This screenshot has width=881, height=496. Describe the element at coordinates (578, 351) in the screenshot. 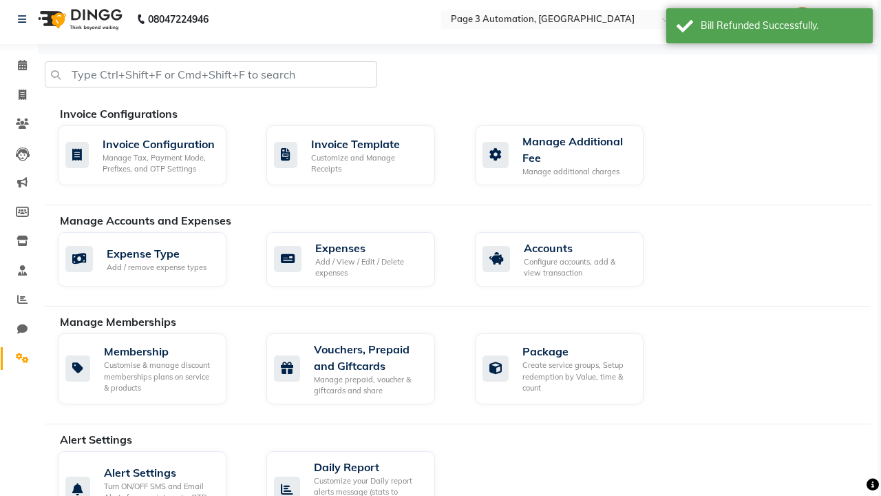

I see `div: Package` at that location.